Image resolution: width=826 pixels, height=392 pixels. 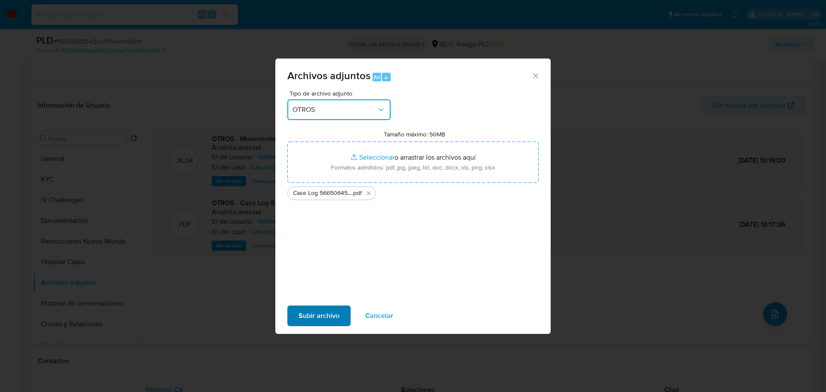 I want to click on span: .pdf, so click(x=357, y=193).